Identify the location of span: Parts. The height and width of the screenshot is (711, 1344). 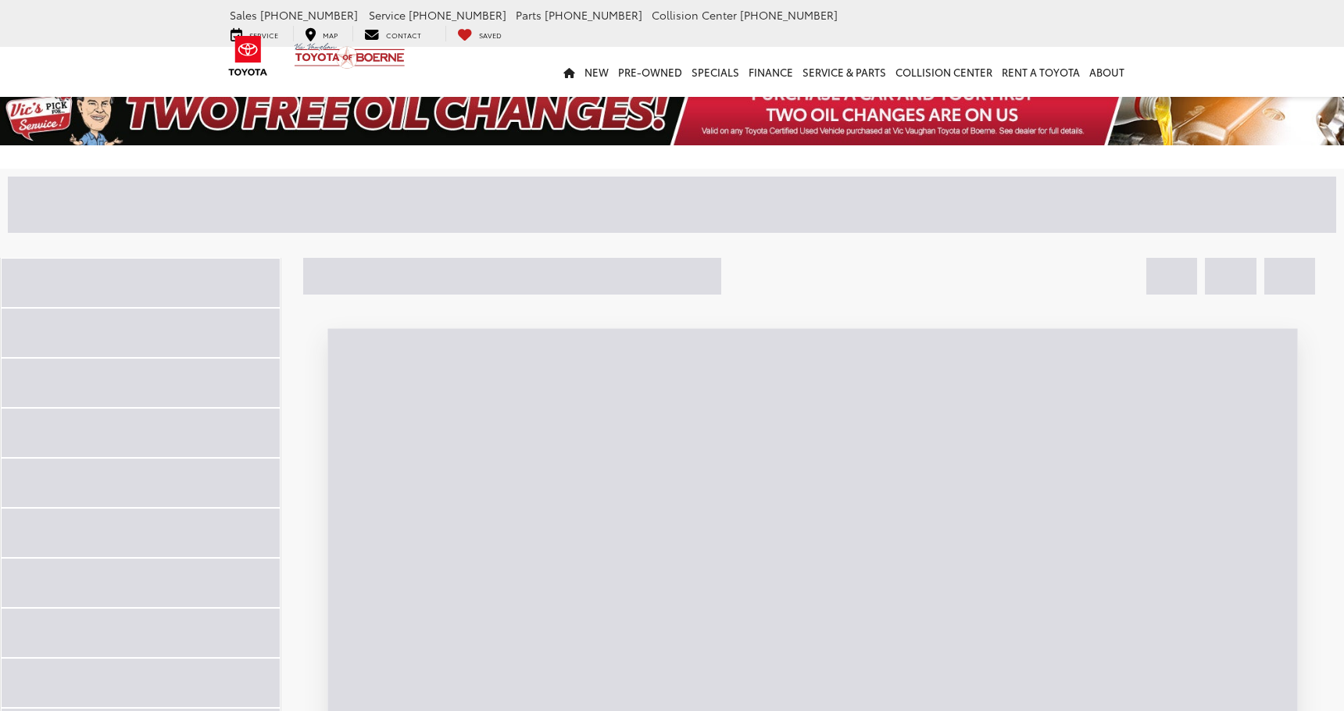
(528, 15).